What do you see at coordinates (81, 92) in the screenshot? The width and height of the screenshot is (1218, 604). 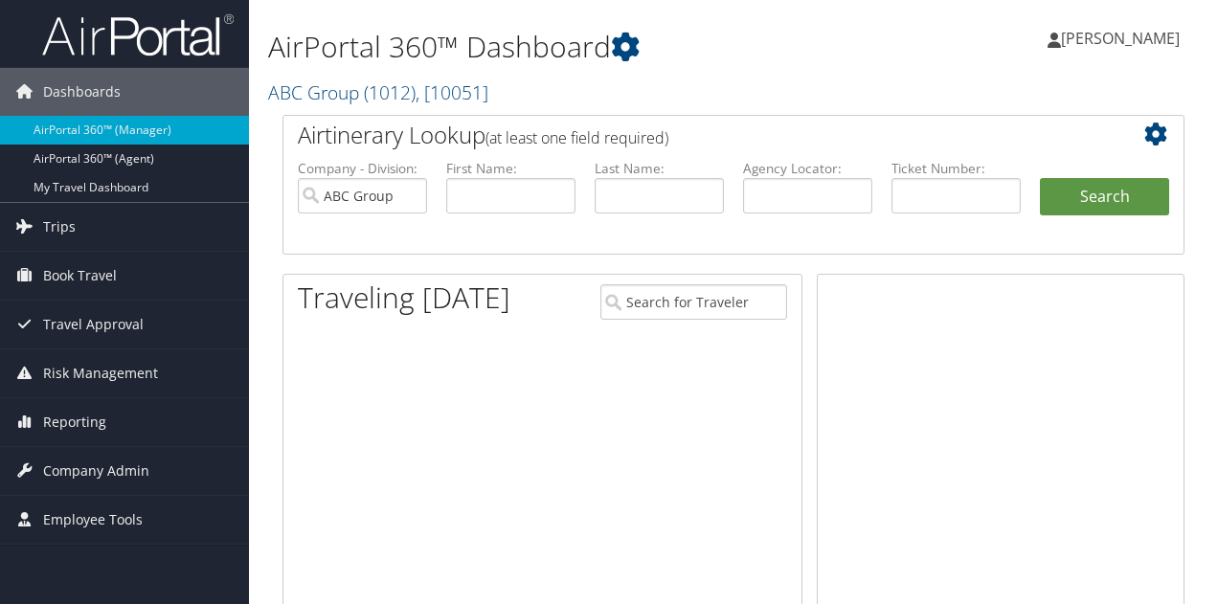 I see `span: Dashboards` at bounding box center [81, 92].